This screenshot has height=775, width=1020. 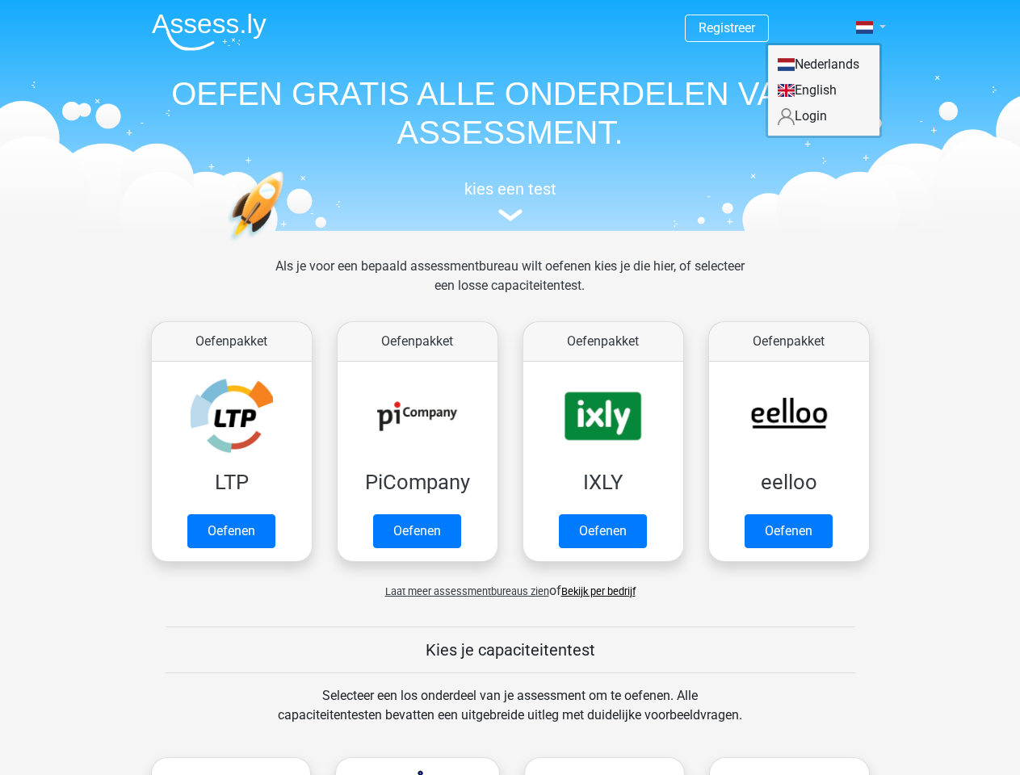 What do you see at coordinates (510, 286) in the screenshot?
I see `div: Als je voor een bepaald assessmentbureau wilt oefenen kies je die hier, of selecteer een losse ca...` at bounding box center [510, 286].